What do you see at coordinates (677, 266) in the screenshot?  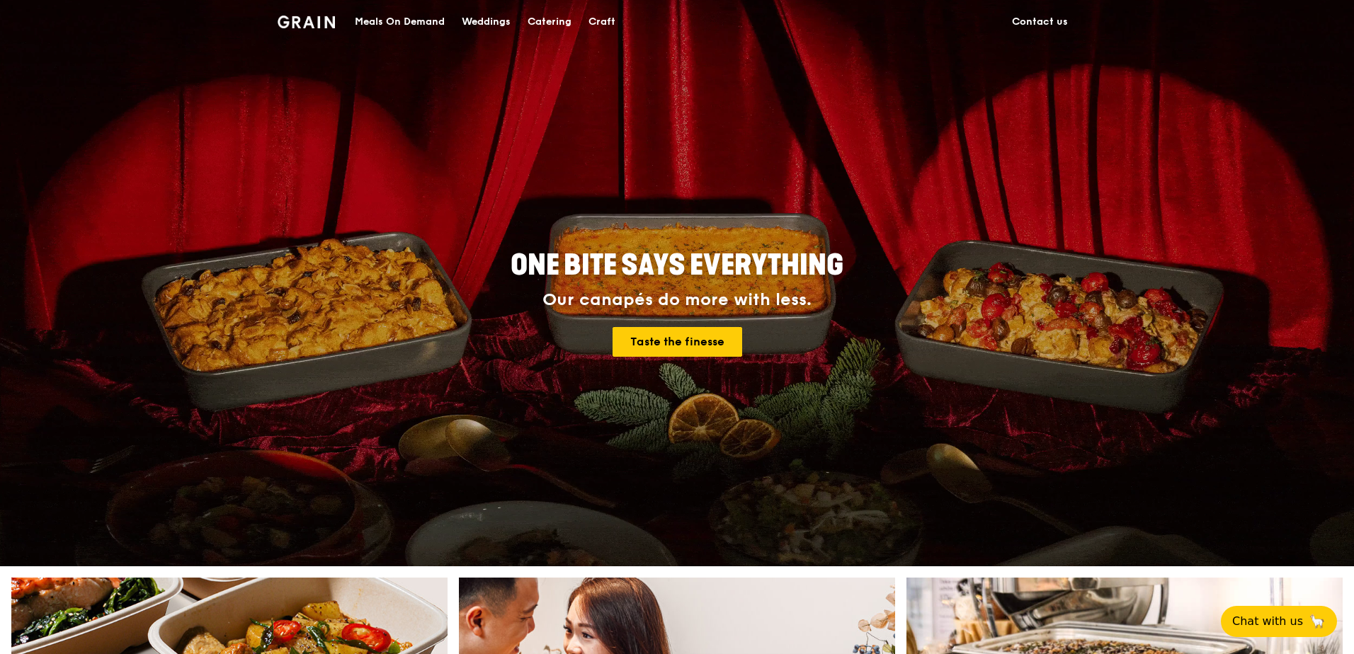 I see `span: ONE BITE SAYS EVERYTHING` at bounding box center [677, 266].